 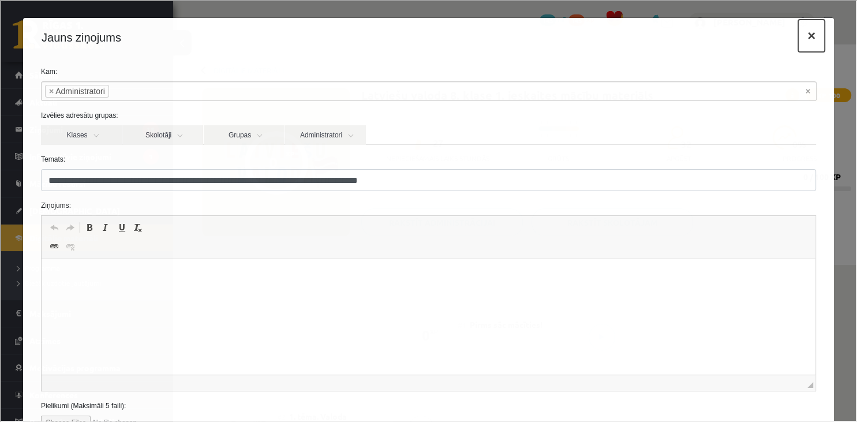 I want to click on a: Link (Ctrl+K), so click(x=53, y=245).